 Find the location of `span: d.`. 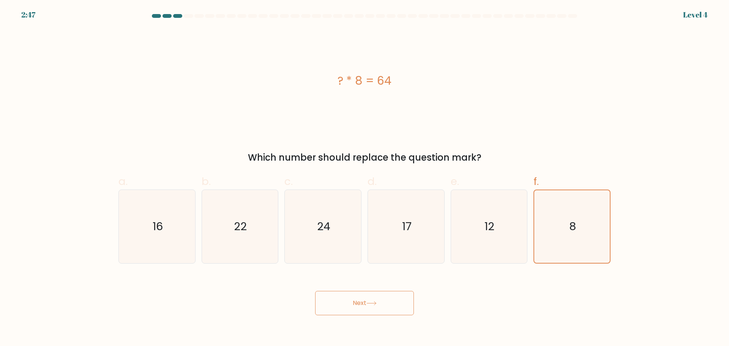

span: d. is located at coordinates (372, 181).